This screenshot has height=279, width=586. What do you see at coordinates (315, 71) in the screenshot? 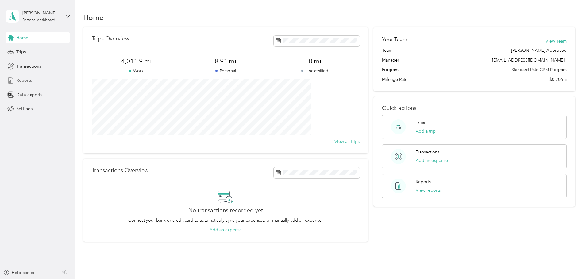
I see `p: Unclassified` at bounding box center [315, 71].